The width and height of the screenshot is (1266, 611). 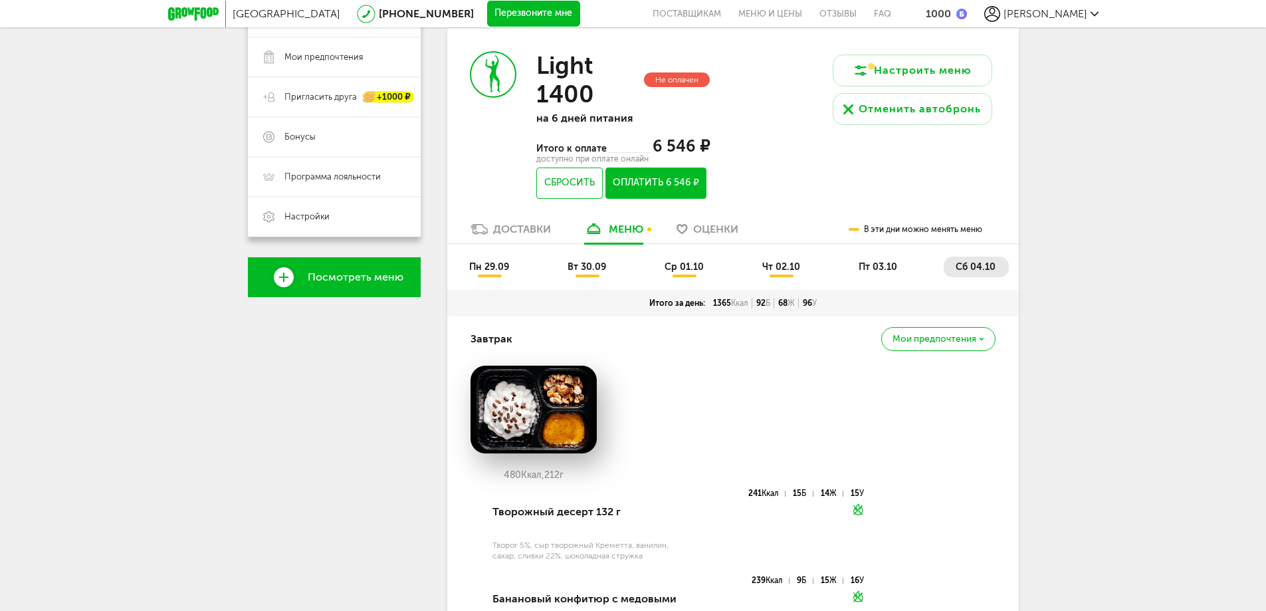 What do you see at coordinates (334, 137) in the screenshot?
I see `a: Бонусы` at bounding box center [334, 137].